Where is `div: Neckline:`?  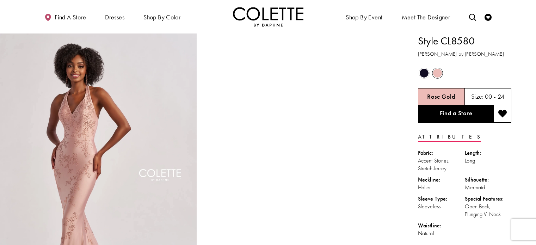 div: Neckline: is located at coordinates (441, 180).